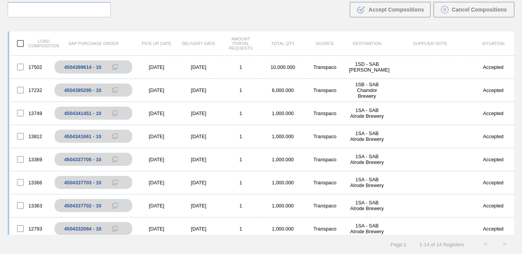 This screenshot has width=522, height=254. What do you see at coordinates (30, 182) in the screenshot?
I see `div: 13366` at bounding box center [30, 182].